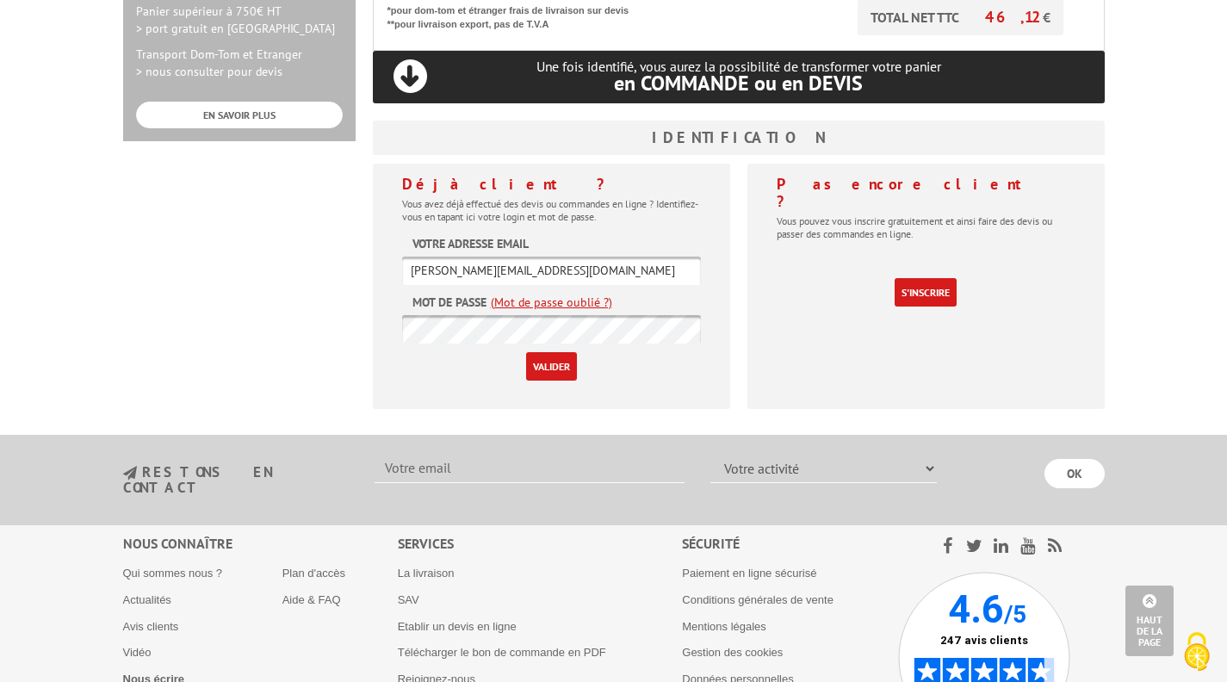 The width and height of the screenshot is (1227, 682). Describe the element at coordinates (551, 210) in the screenshot. I see `p: Vous avez déjà effectué des devis ou commandes en ligne ? Identifiez-vous en tapant ici votre log...` at that location.